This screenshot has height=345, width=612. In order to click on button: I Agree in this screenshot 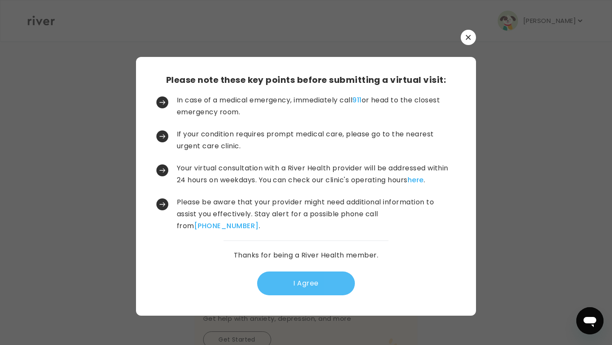, I will do `click(306, 284)`.